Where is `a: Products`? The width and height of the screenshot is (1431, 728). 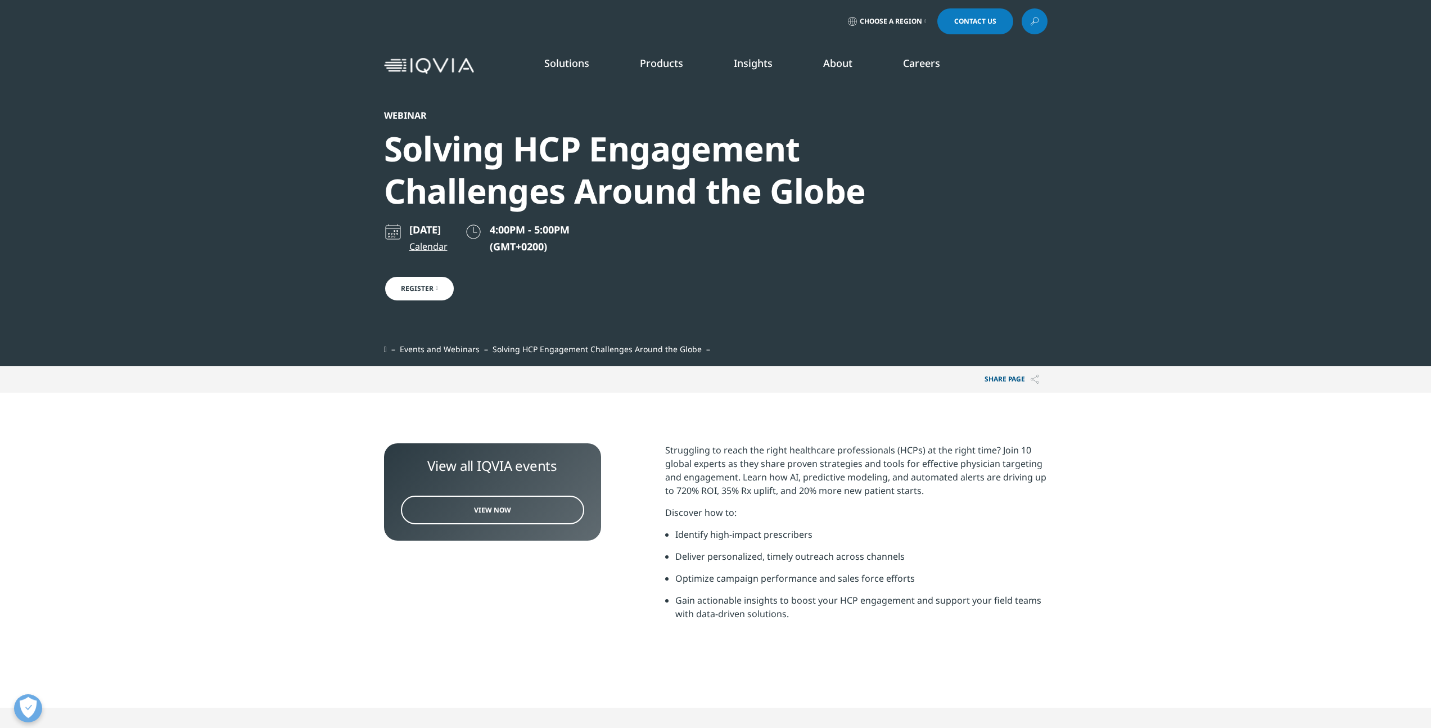 a: Products is located at coordinates (661, 63).